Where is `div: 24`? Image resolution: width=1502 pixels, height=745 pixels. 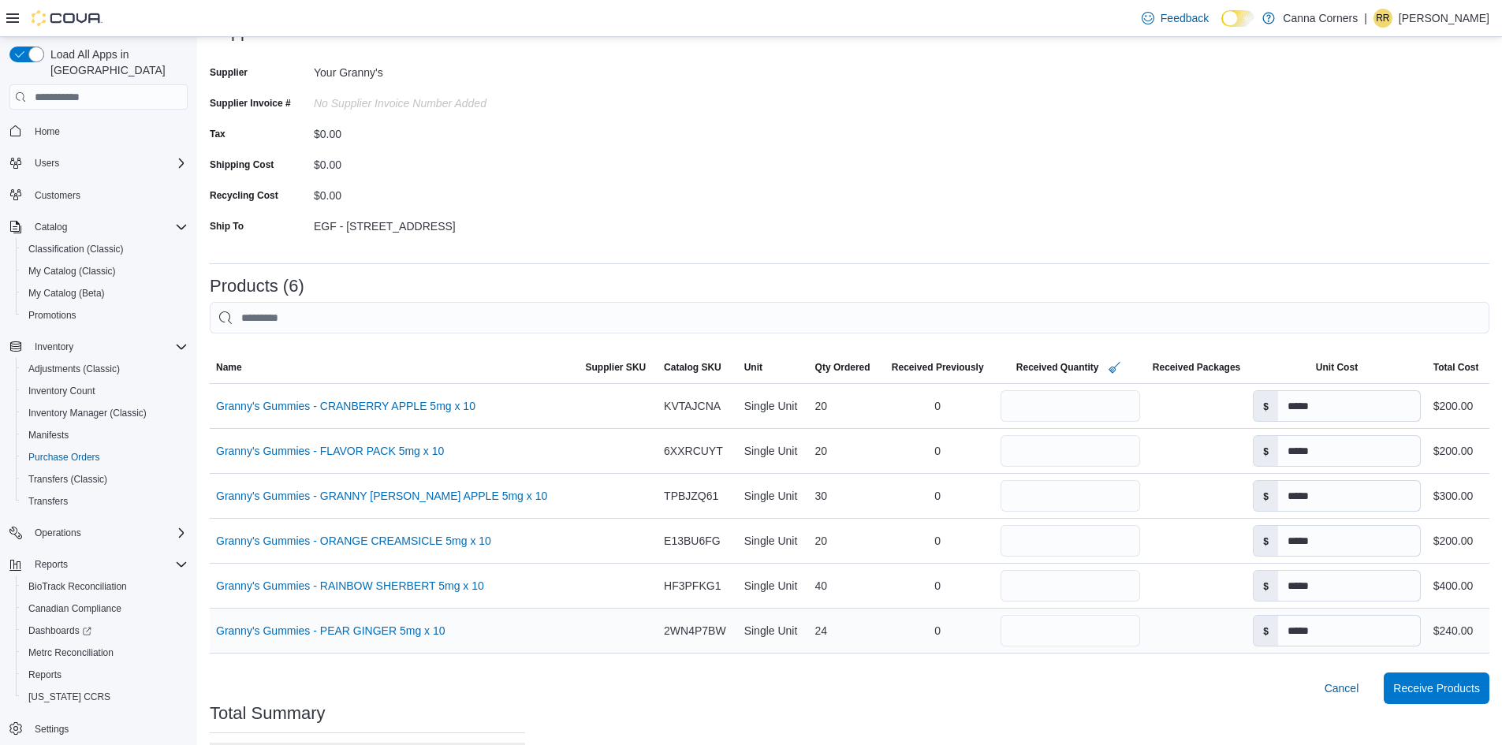
div: 24 is located at coordinates (845, 631).